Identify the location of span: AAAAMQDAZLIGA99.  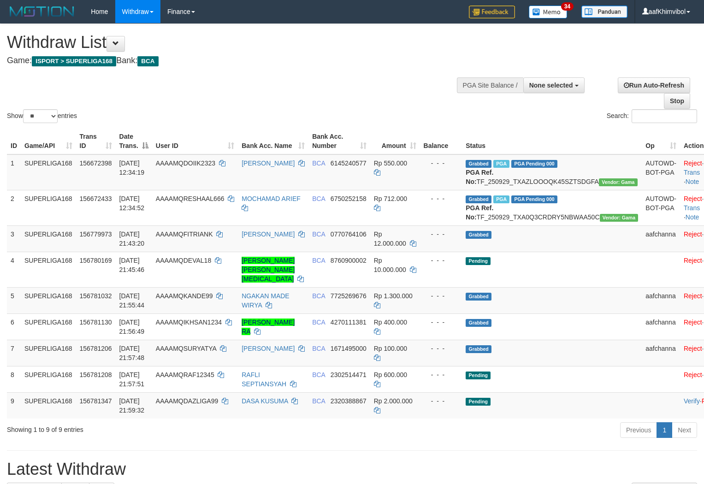
(187, 401).